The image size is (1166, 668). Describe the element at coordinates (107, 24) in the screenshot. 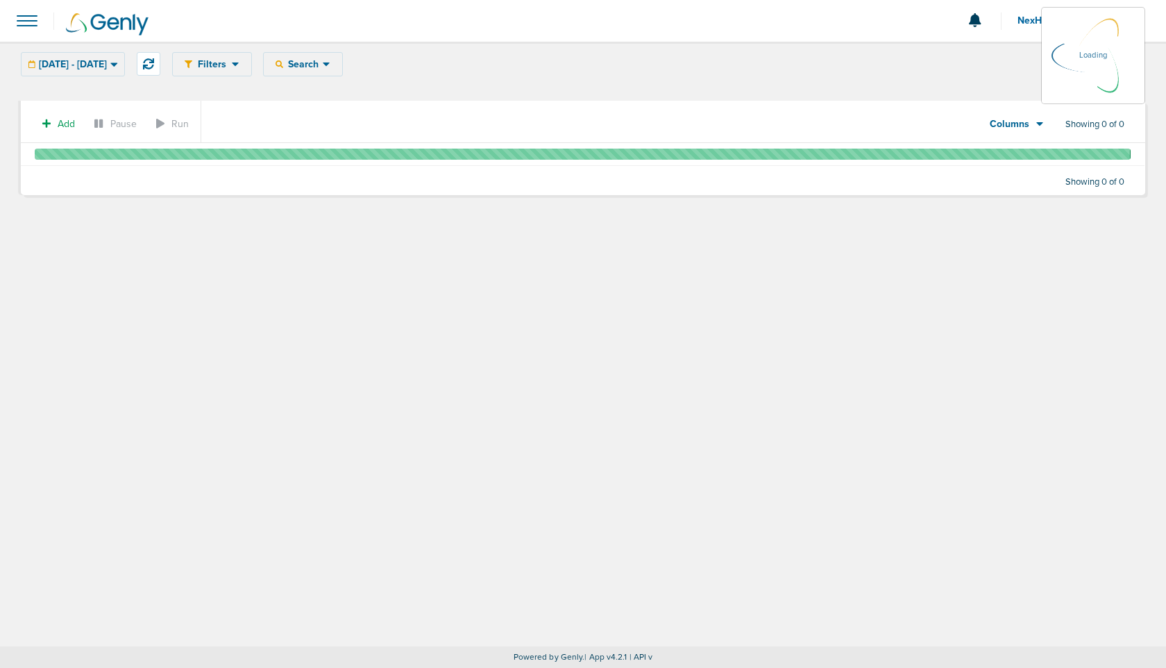

I see `img: Genly` at that location.